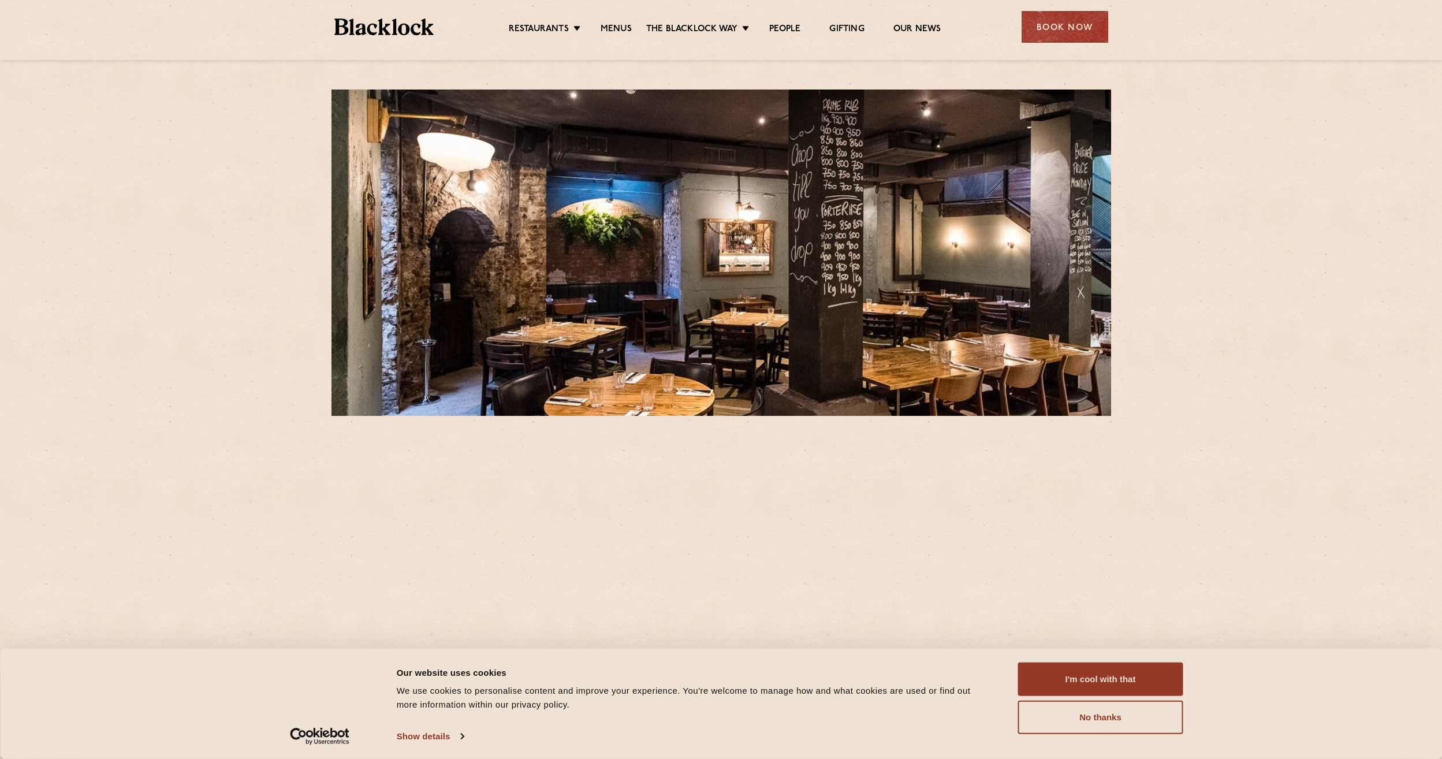 Image resolution: width=1442 pixels, height=759 pixels. What do you see at coordinates (430, 736) in the screenshot?
I see `a: Show details` at bounding box center [430, 736].